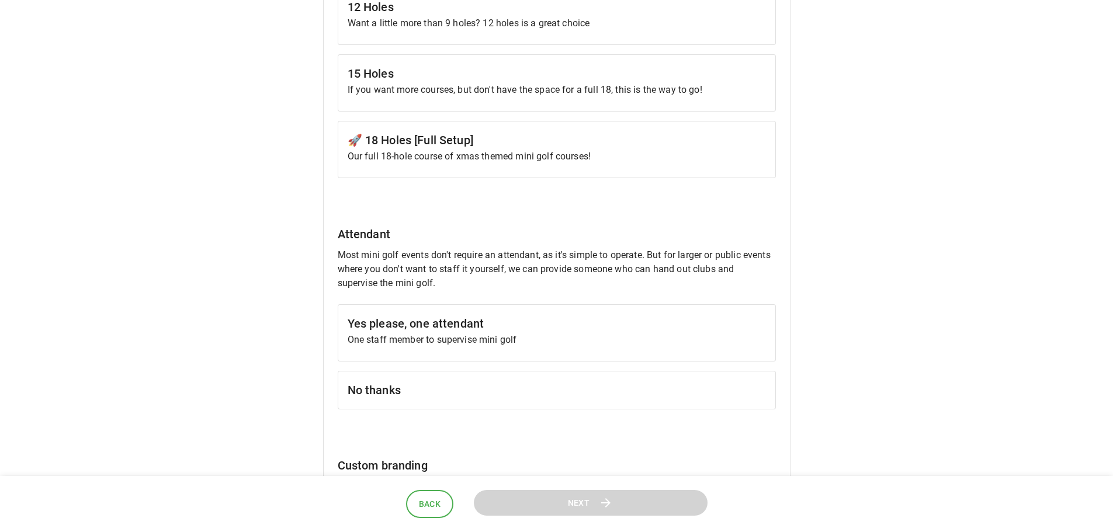 The width and height of the screenshot is (1113, 532). What do you see at coordinates (557, 140) in the screenshot?
I see `h6: 🚀 18 Holes [Full Setup]` at bounding box center [557, 140].